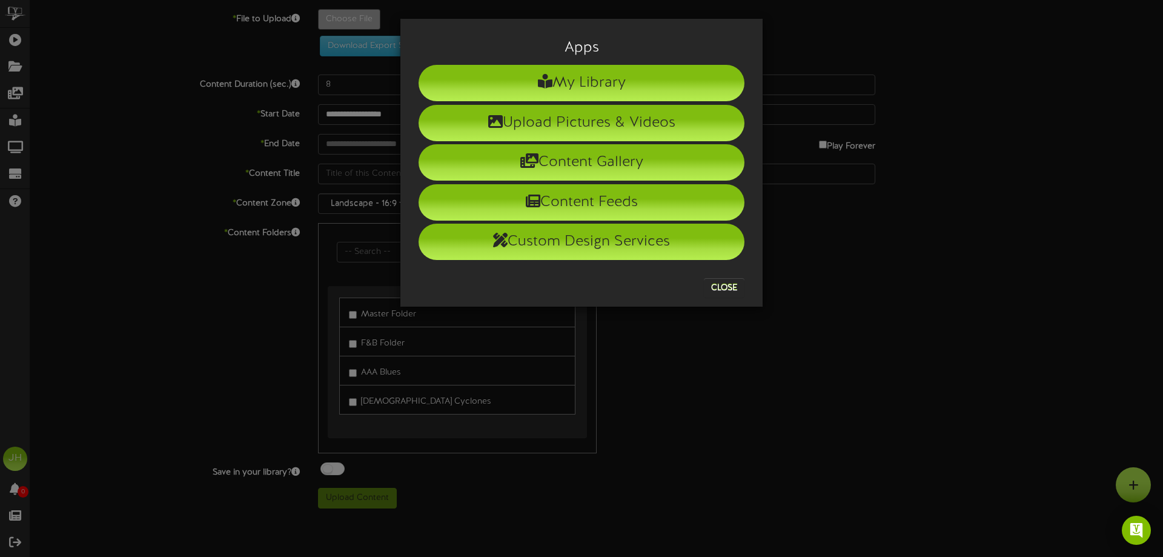 The width and height of the screenshot is (1163, 557). I want to click on div: Open Intercom Messenger, so click(1136, 530).